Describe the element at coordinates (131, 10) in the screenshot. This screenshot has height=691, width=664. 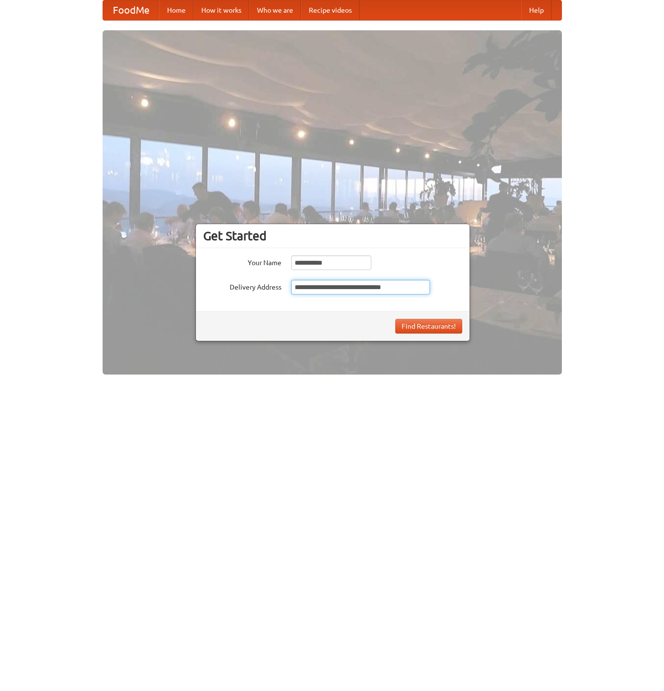
I see `a: FoodMe` at that location.